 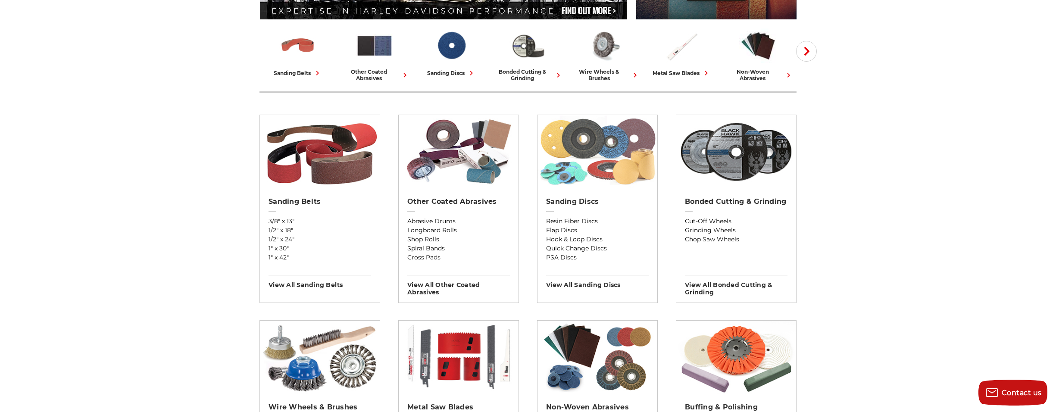 I want to click on h2: Other Coated Abrasives, so click(x=459, y=202).